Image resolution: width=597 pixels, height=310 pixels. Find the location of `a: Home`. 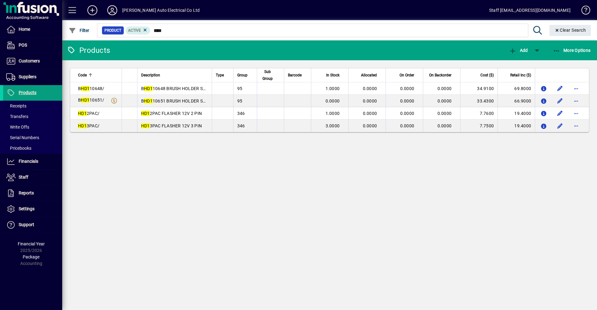

a: Home is located at coordinates (33, 30).